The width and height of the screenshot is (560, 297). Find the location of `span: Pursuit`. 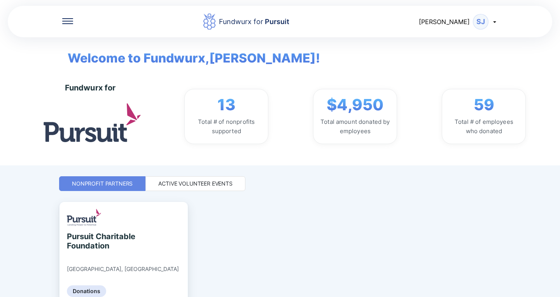

span: Pursuit is located at coordinates (276, 21).